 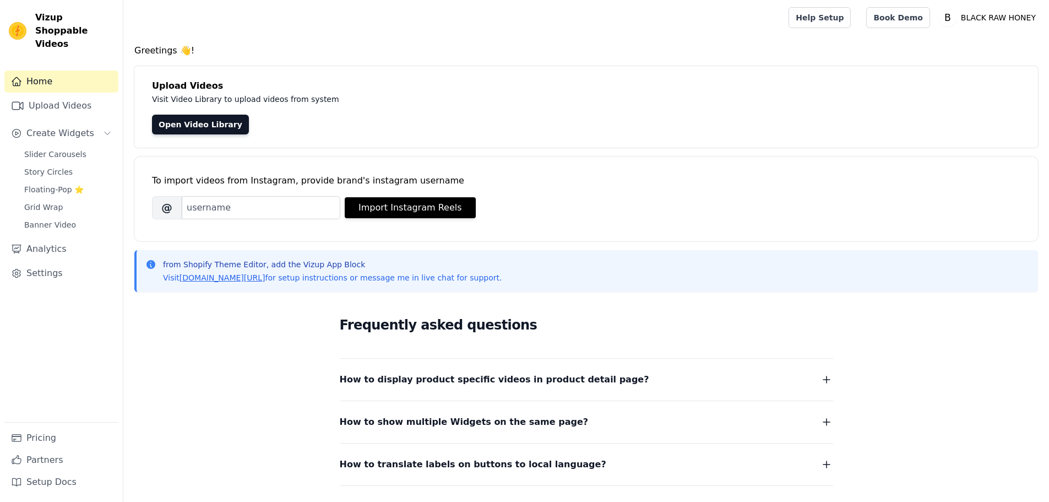 I want to click on span: How to display product specific videos in product detail page?, so click(x=495, y=379).